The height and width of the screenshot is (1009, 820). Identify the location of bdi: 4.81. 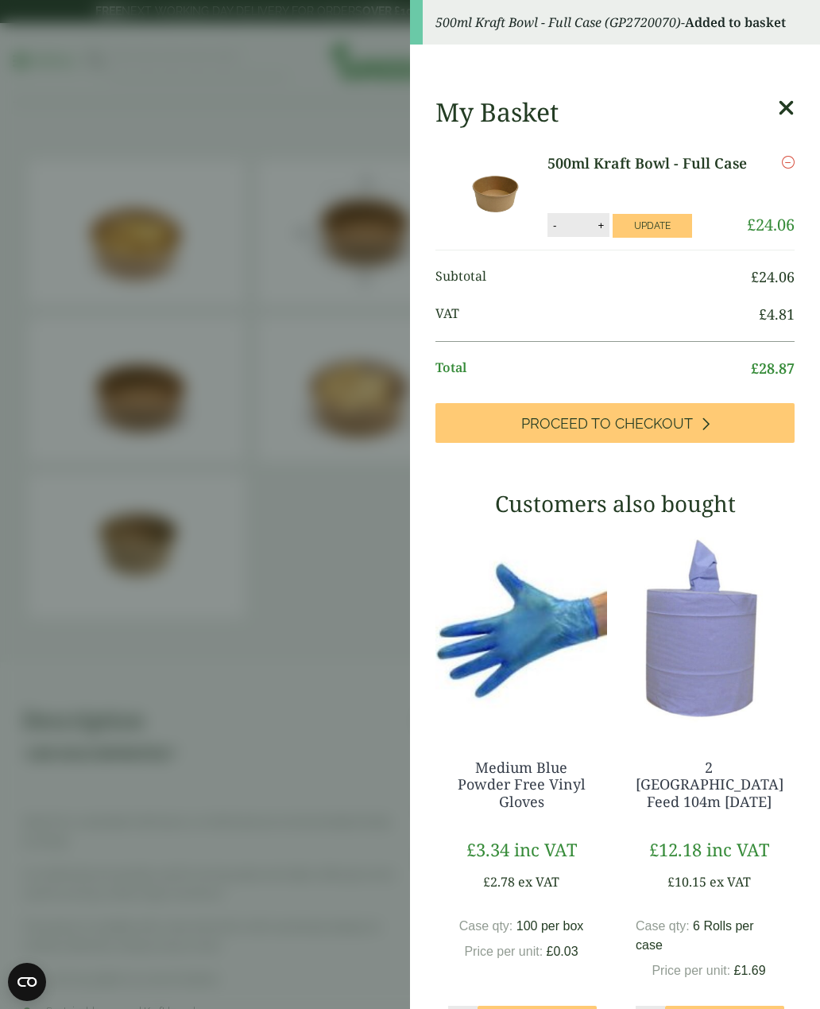
(777, 314).